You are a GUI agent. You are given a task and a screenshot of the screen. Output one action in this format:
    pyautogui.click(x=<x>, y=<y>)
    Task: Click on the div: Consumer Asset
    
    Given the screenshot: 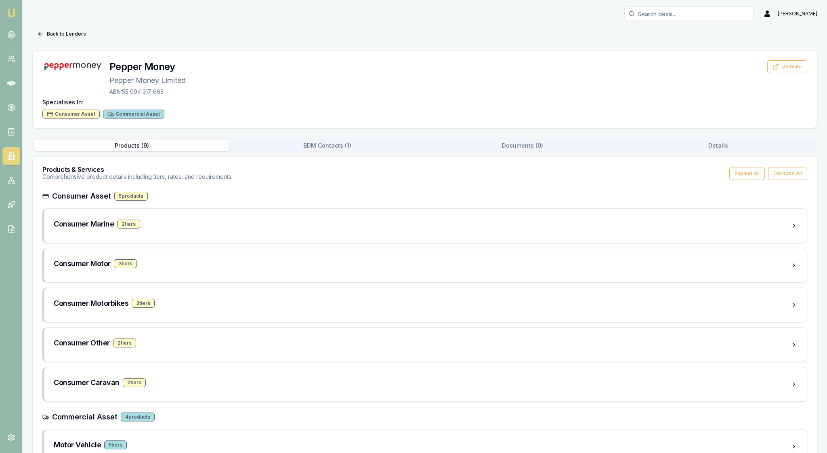 What is the action you would take?
    pyautogui.click(x=71, y=114)
    